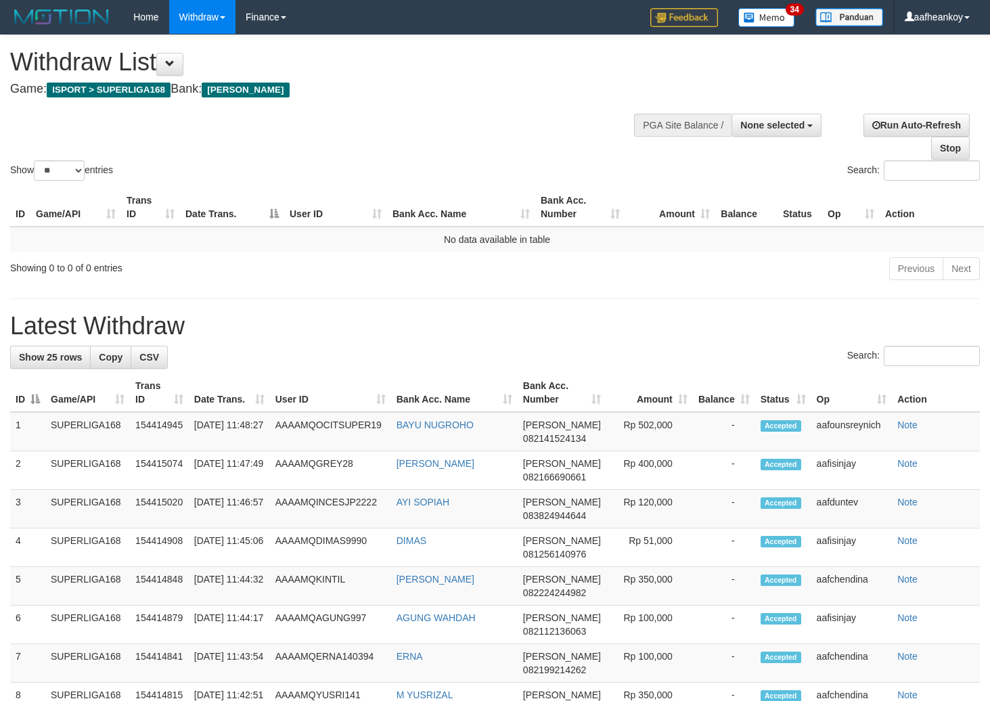 The height and width of the screenshot is (701, 990). Describe the element at coordinates (330, 586) in the screenshot. I see `td: AAAAMQKINTIL` at that location.